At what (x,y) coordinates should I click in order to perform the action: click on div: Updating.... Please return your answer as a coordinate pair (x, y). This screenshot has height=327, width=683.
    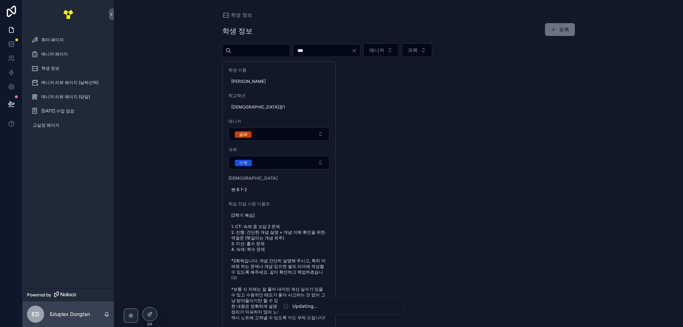
    Looking at the image, I should click on (305, 306).